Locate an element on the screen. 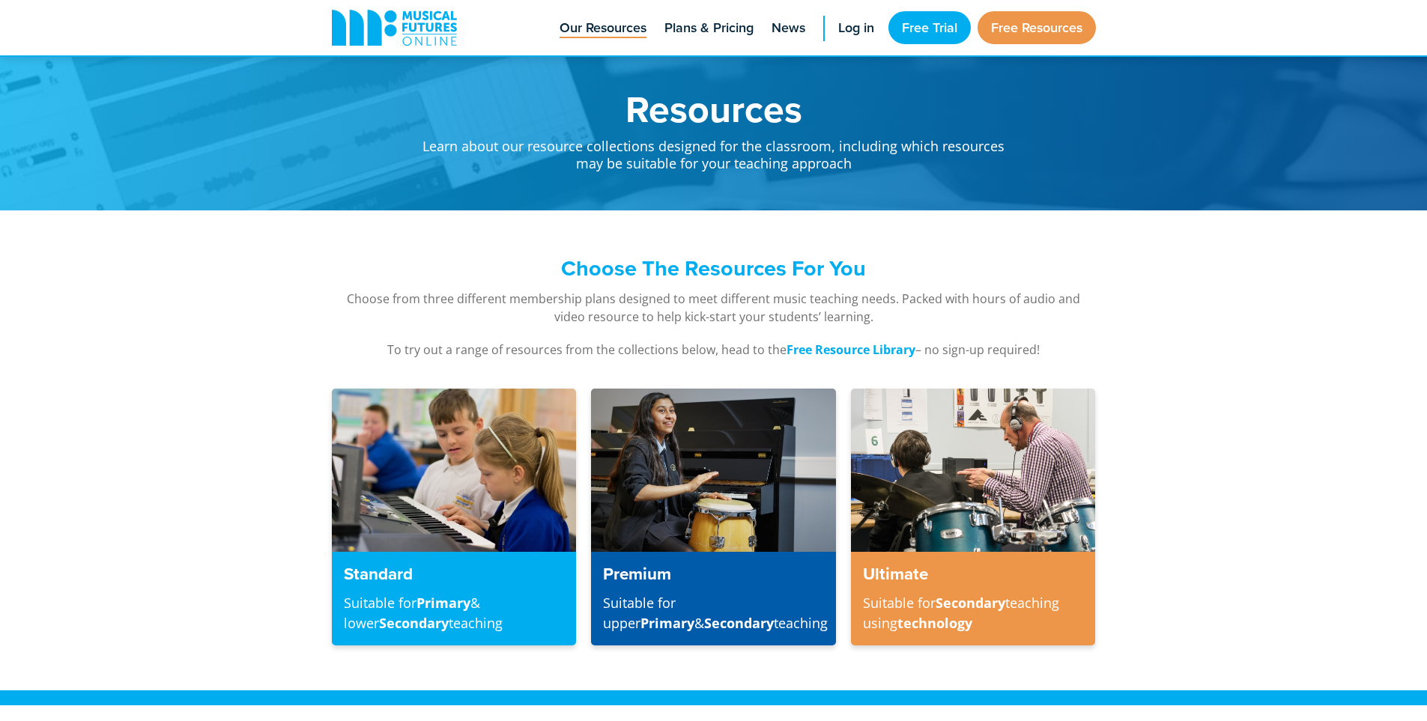 This screenshot has width=1427, height=721. strong: Choose The Resources For You is located at coordinates (713, 268).